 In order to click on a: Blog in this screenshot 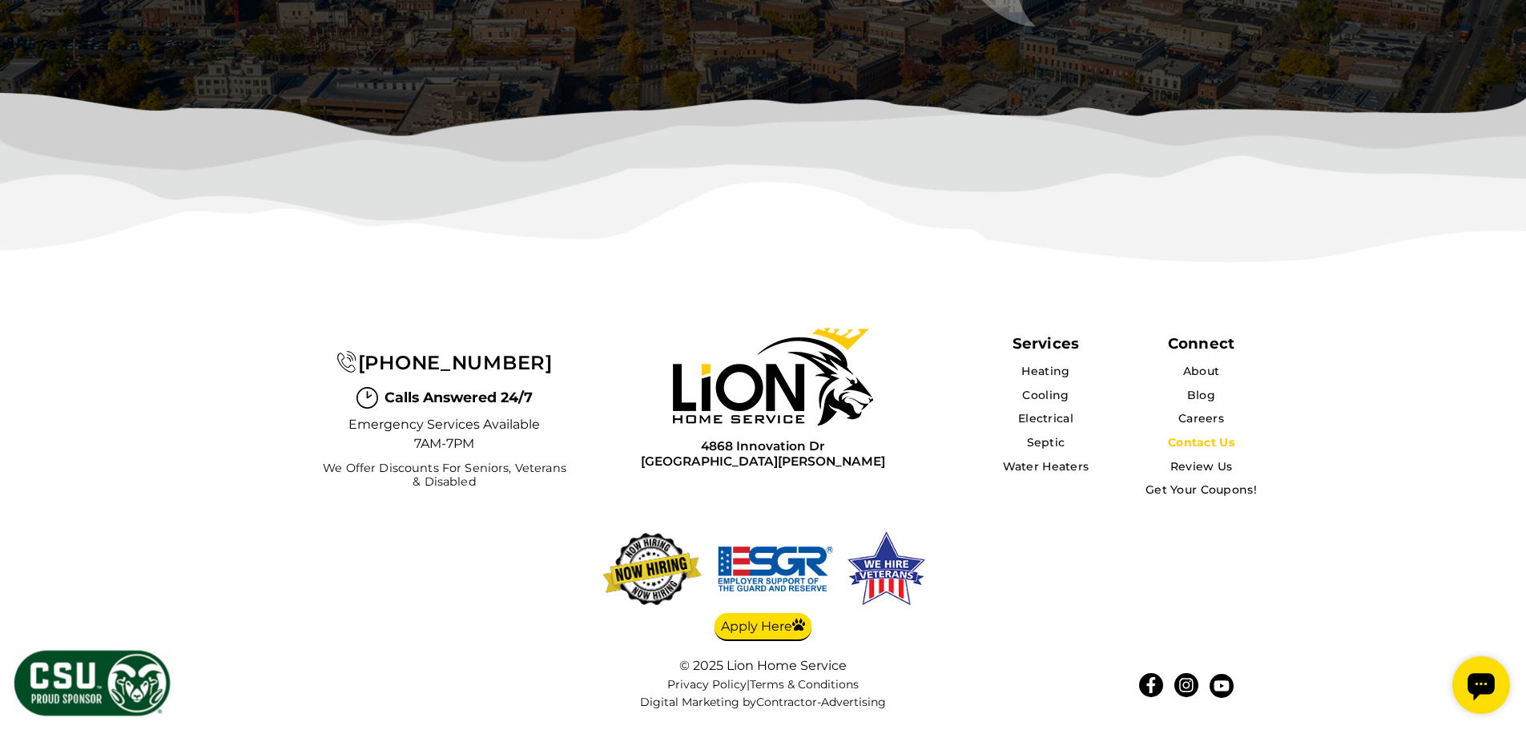, I will do `click(1201, 395)`.